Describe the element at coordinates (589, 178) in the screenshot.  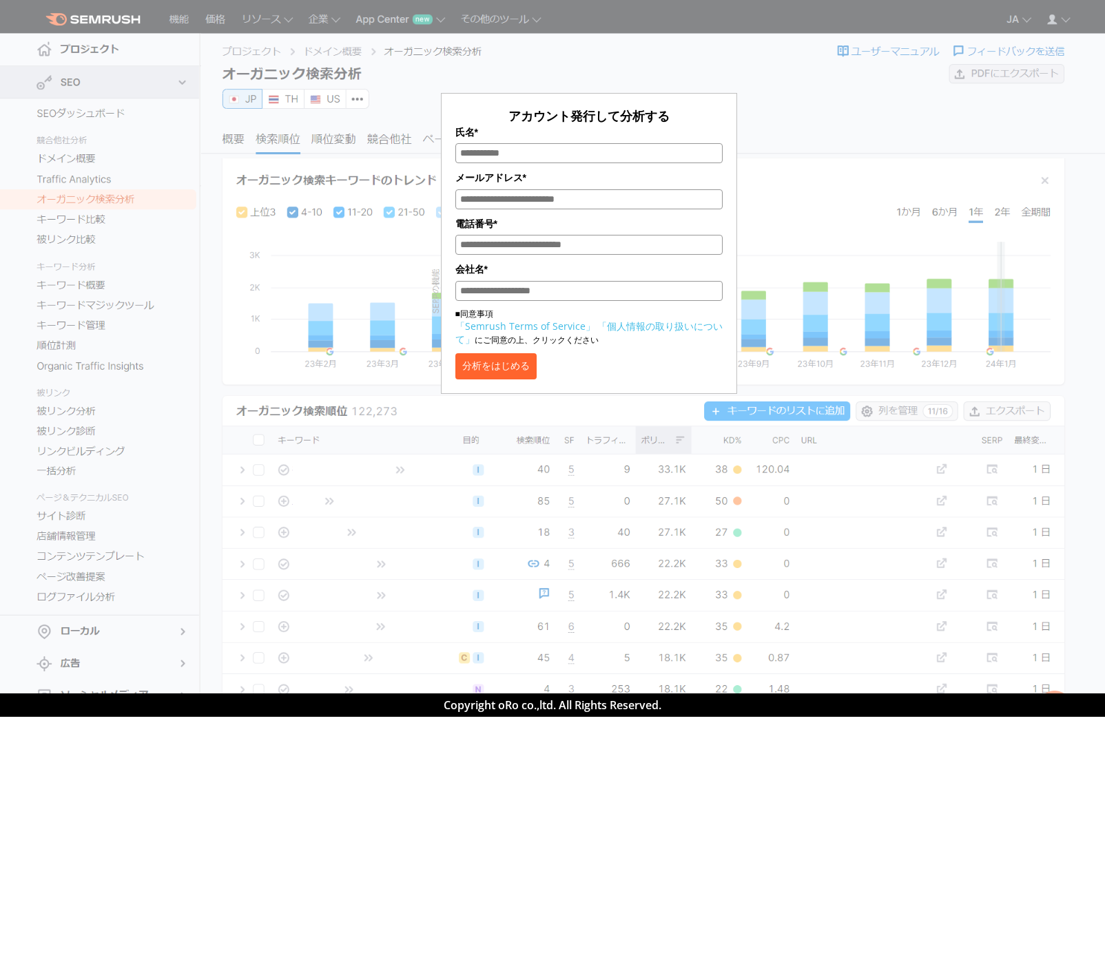
I see `label: メールアドレス*` at that location.